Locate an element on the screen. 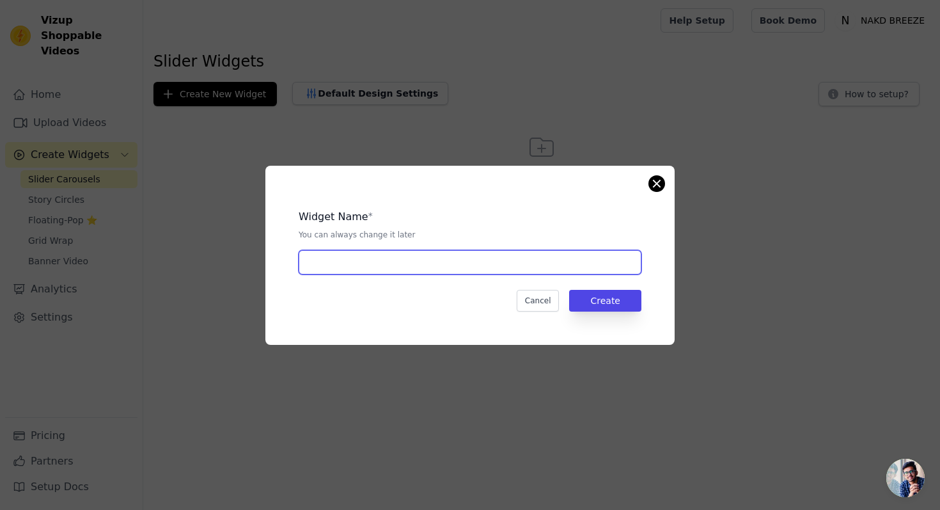 This screenshot has width=940, height=510. button: Close modal is located at coordinates (657, 184).